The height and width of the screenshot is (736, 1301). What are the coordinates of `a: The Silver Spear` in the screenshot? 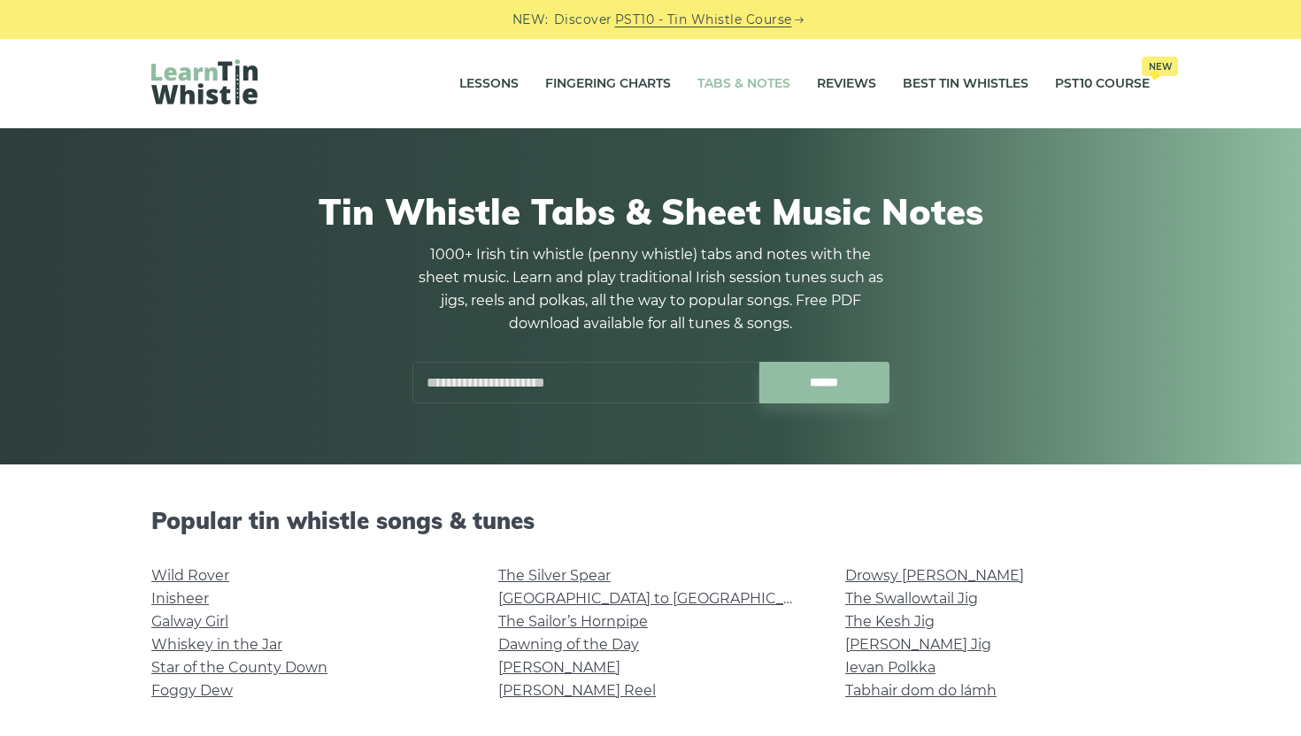 It's located at (554, 575).